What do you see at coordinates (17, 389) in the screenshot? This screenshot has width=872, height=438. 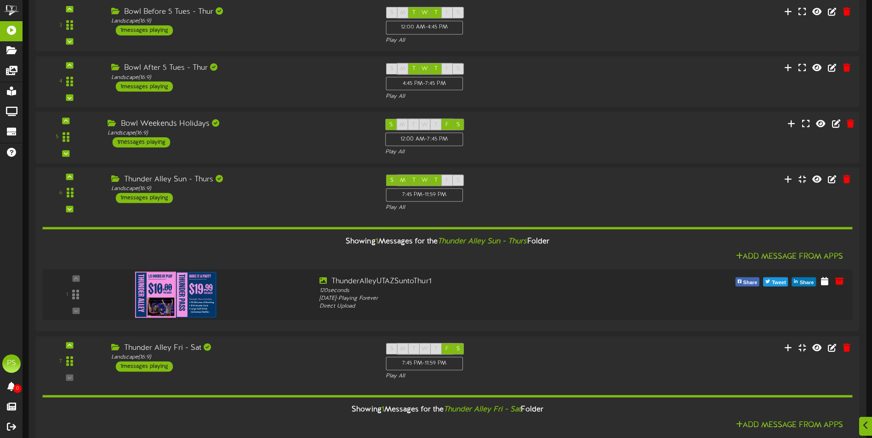 I see `span: 0` at bounding box center [17, 389].